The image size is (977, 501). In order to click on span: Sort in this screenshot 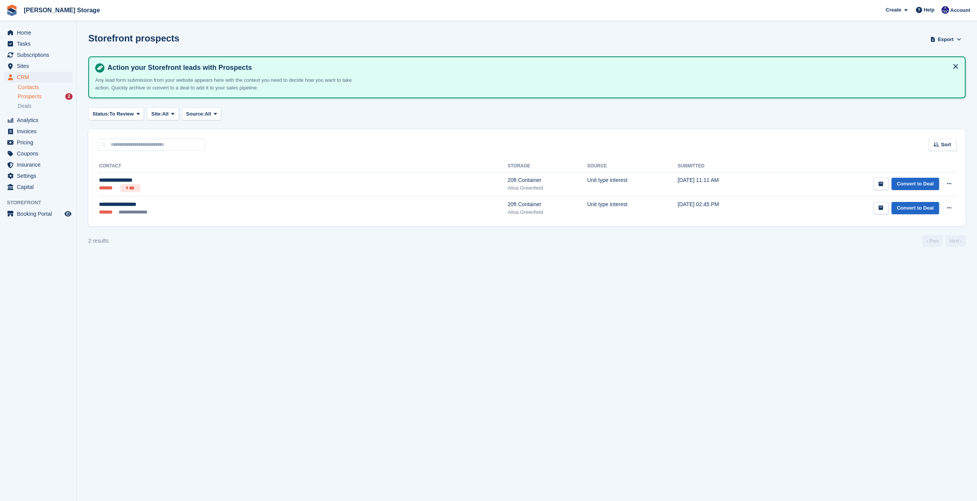, I will do `click(946, 145)`.